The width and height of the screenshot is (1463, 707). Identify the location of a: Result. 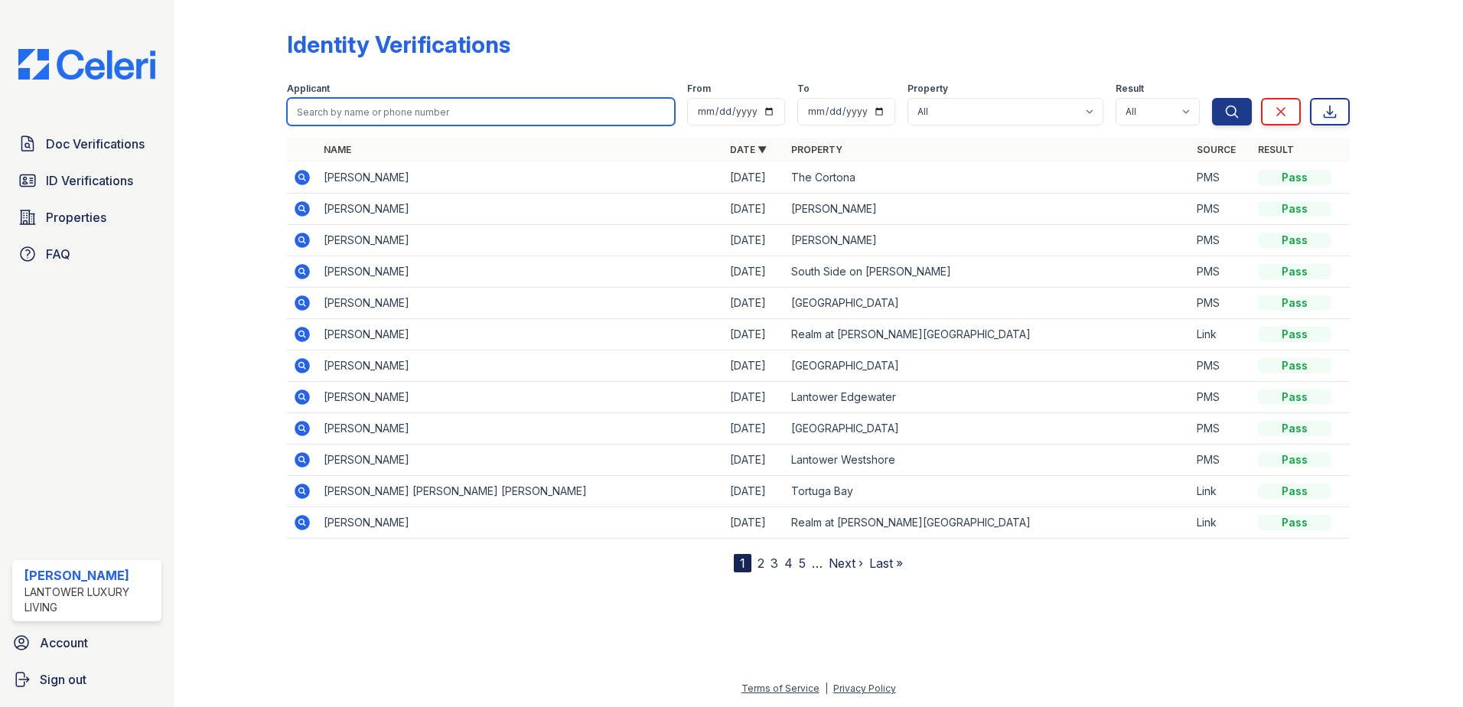
(1276, 149).